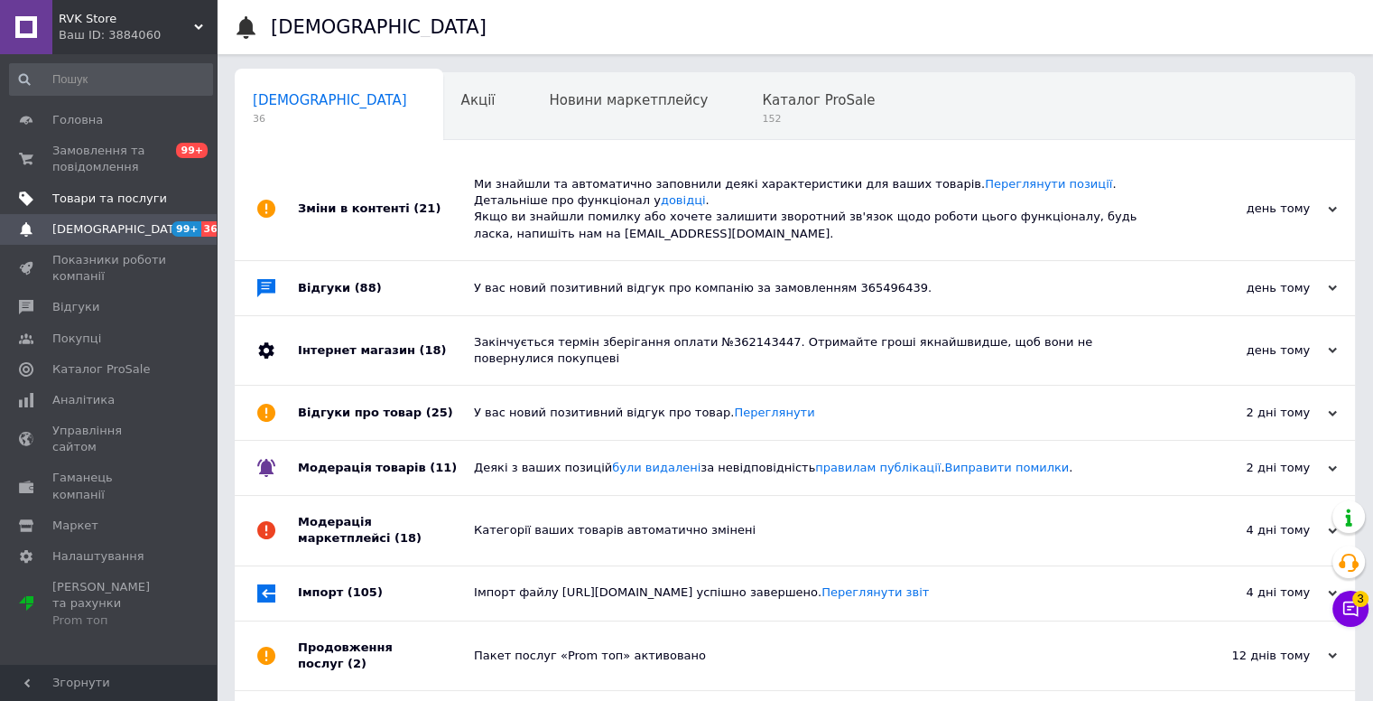  I want to click on div: Закінчується термін зберігання оплати №362143447. Отримайте гроші якнайшвидше, щоб вони не поверн..., so click(815, 350).